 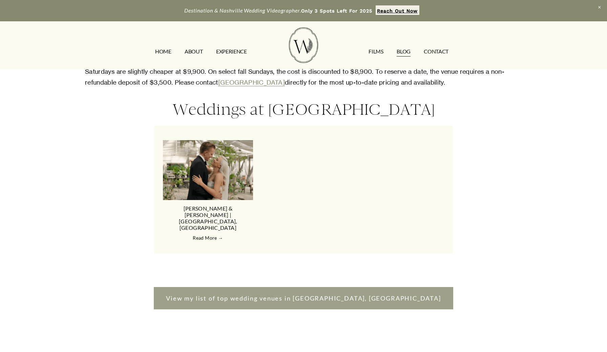 What do you see at coordinates (436, 52) in the screenshot?
I see `a: CONTACT` at bounding box center [436, 52].